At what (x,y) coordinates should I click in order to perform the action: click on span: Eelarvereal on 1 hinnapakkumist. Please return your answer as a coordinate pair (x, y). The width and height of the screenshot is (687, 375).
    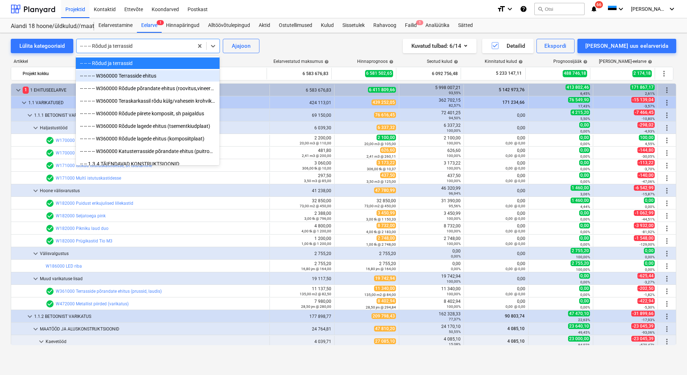
    Looking at the image, I should click on (50, 153).